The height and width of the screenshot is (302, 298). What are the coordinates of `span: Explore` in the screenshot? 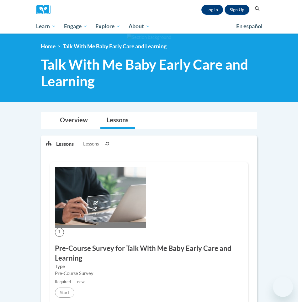 It's located at (108, 26).